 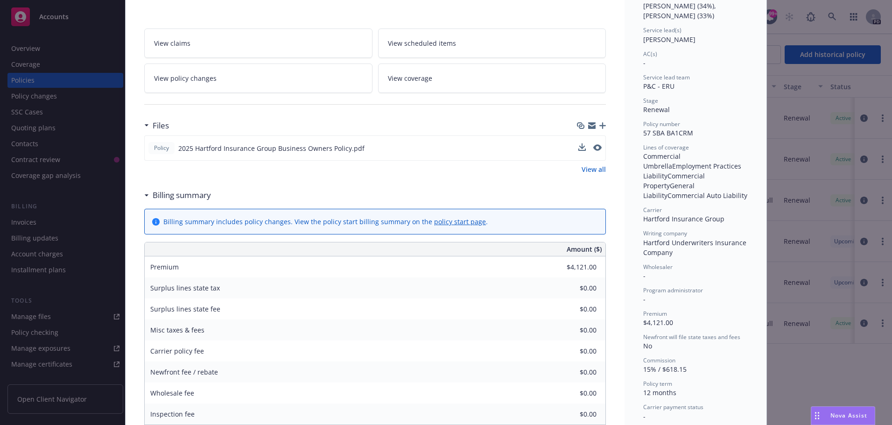 I want to click on a: View all, so click(x=594, y=169).